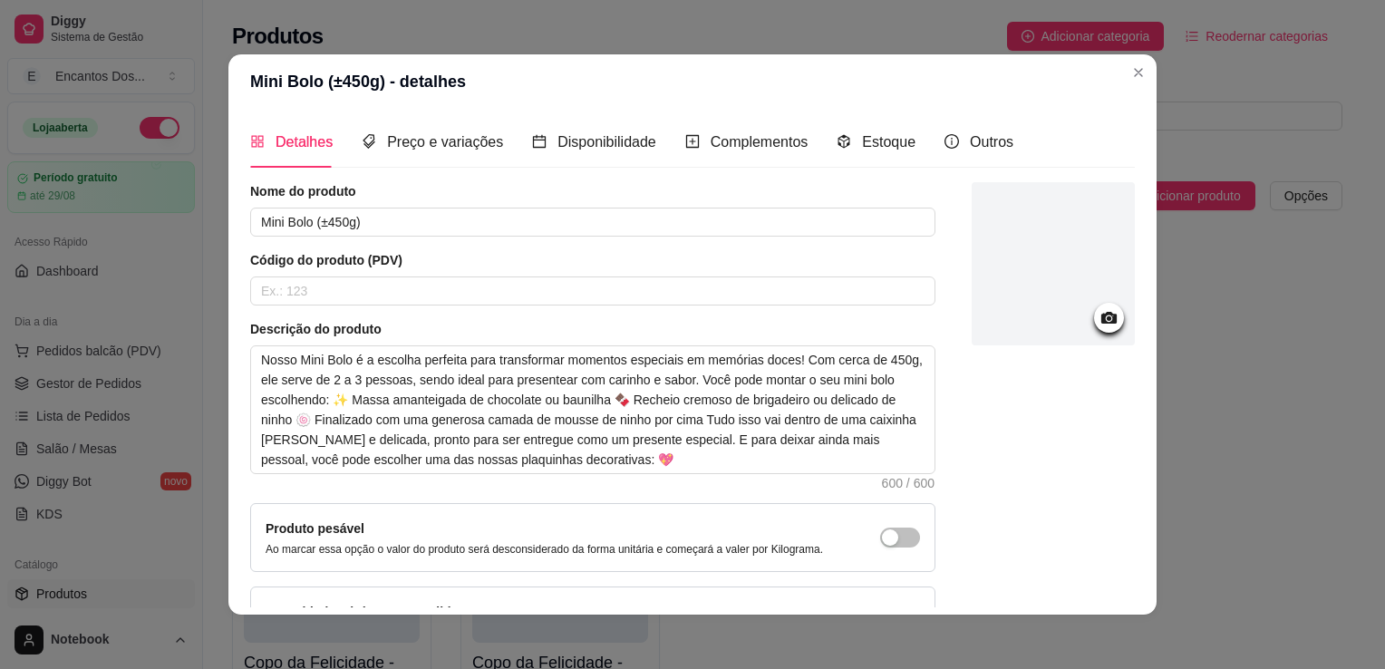 This screenshot has width=1385, height=669. I want to click on article: Descrição do produto, so click(593, 329).